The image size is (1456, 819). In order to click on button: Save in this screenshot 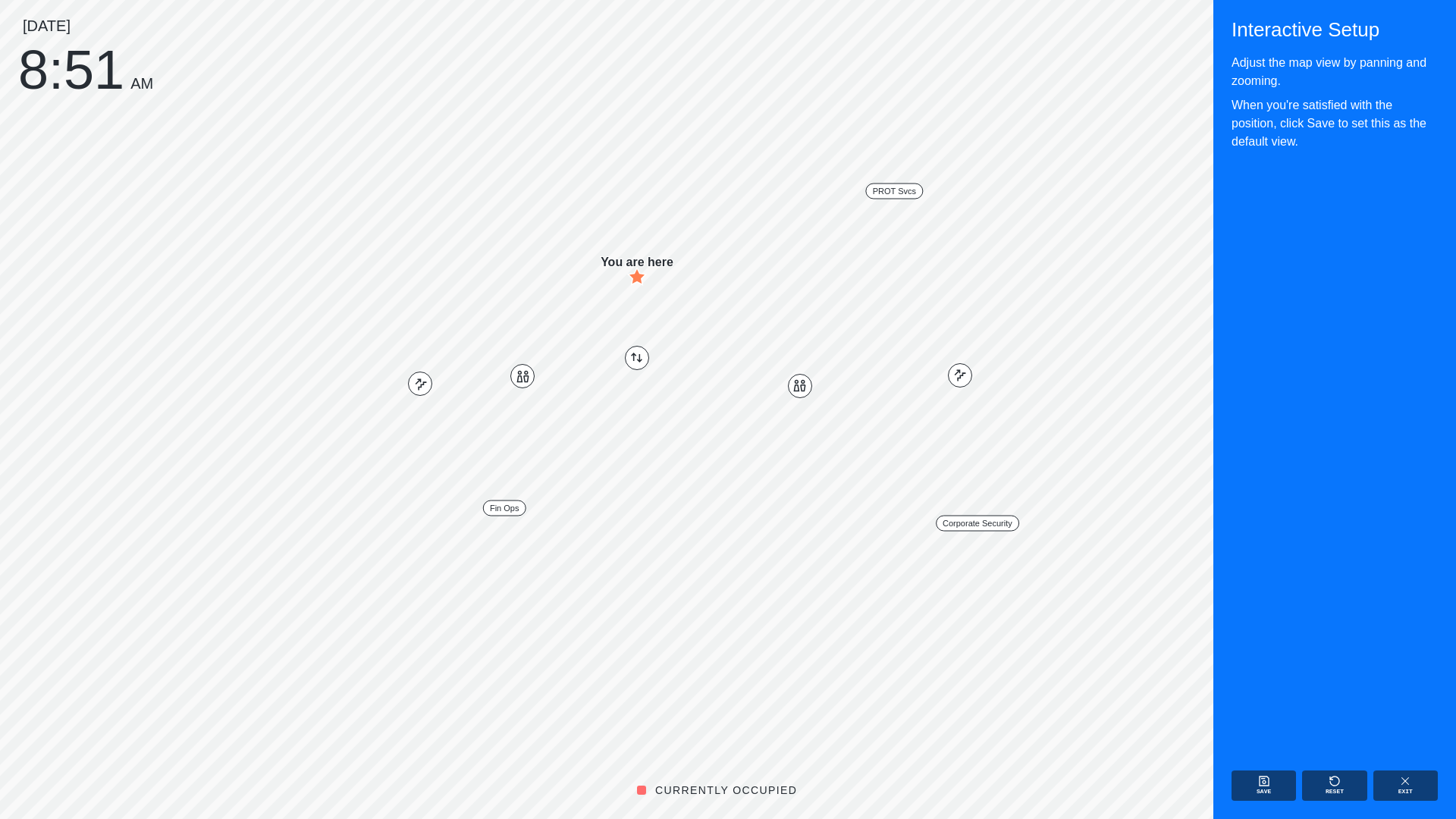, I will do `click(1263, 786)`.